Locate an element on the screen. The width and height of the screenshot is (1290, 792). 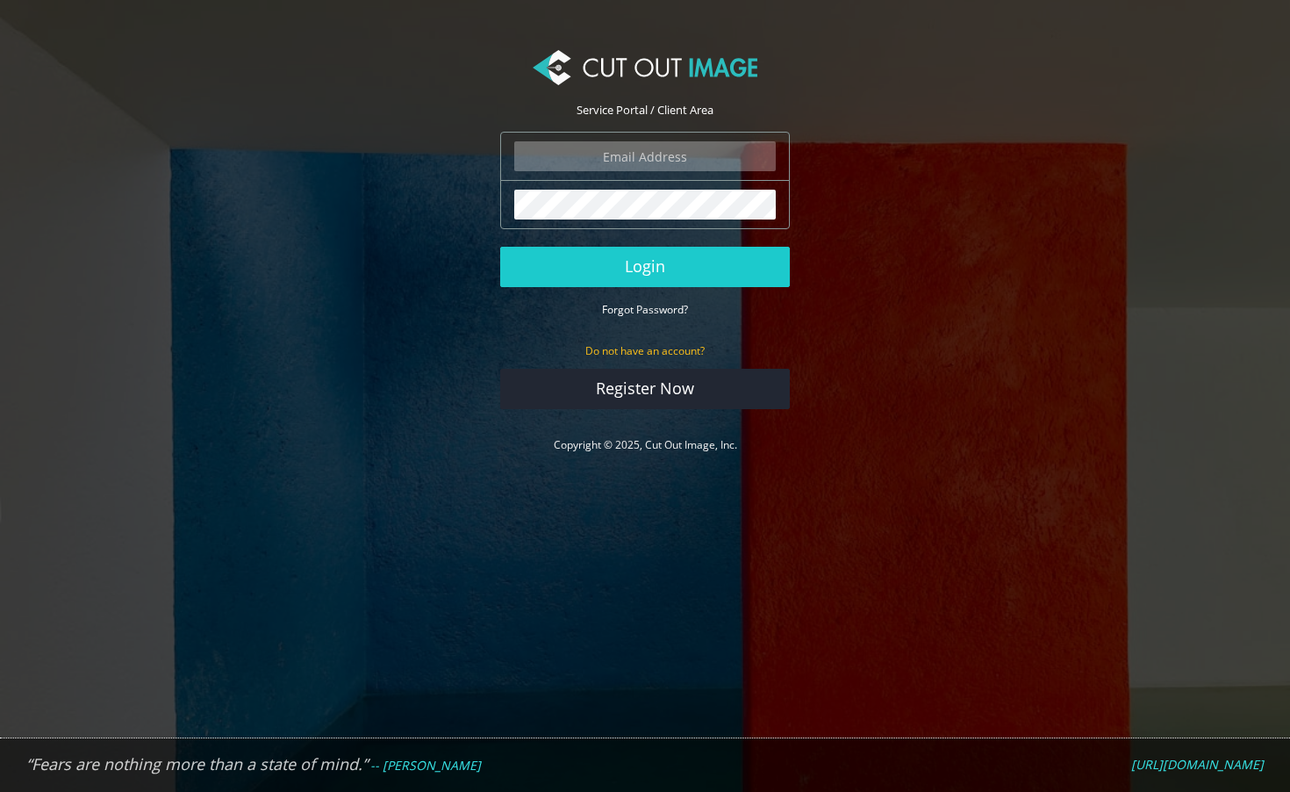
small: Do not have an account? is located at coordinates (645, 350).